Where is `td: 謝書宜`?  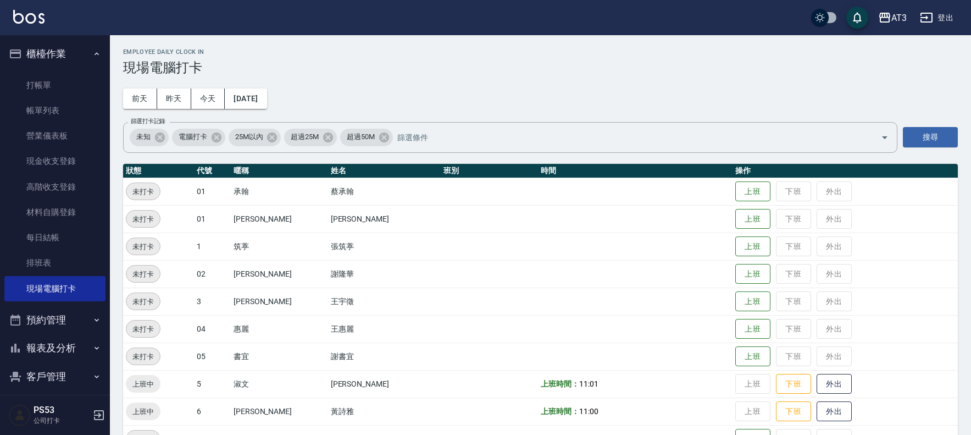 td: 謝書宜 is located at coordinates (385, 356).